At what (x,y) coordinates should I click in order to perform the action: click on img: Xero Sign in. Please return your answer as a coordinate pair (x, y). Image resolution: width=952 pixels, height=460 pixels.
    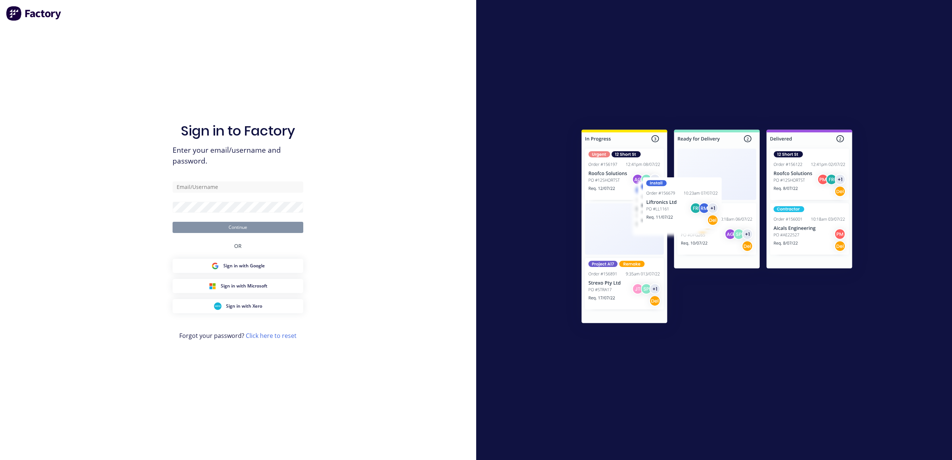
    Looking at the image, I should click on (218, 306).